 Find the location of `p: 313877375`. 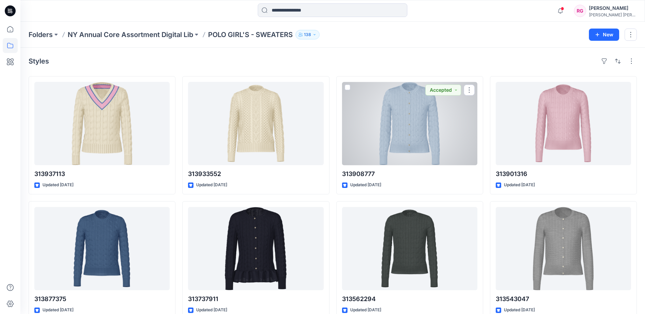

p: 313877375 is located at coordinates (102, 299).